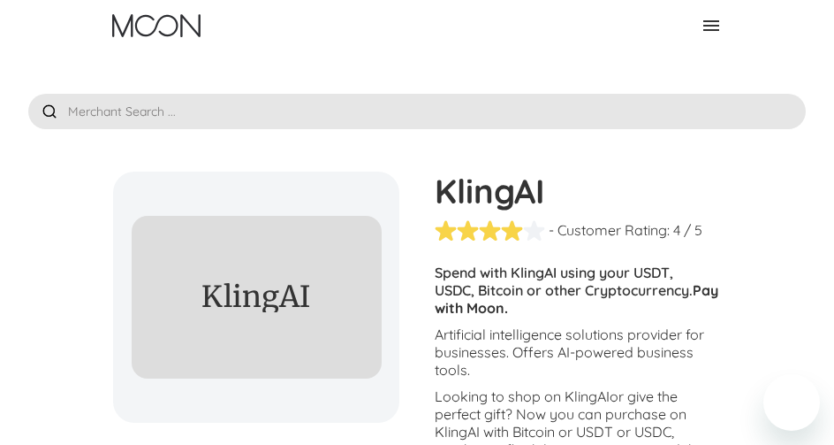  I want to click on strong: Pay with Moon., so click(576, 299).